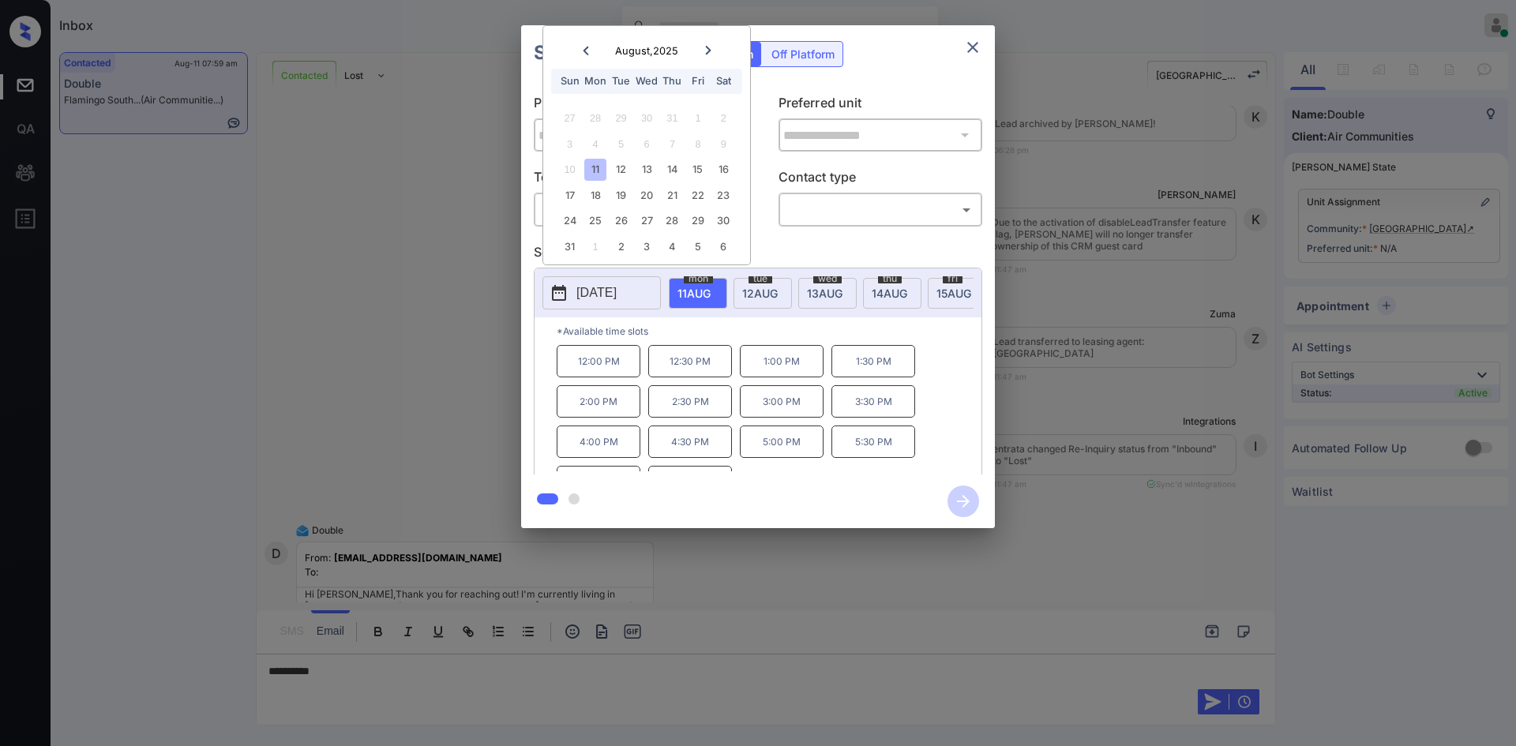 The width and height of the screenshot is (1516, 746). Describe the element at coordinates (672, 195) in the screenshot. I see `div: Choose Thursday, August 21st, 2025` at that location.